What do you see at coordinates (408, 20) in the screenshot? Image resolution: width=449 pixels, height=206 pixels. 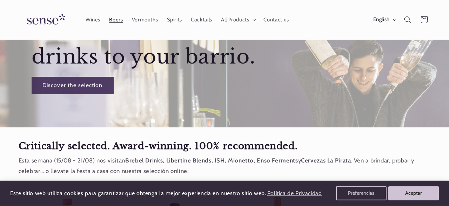 I see `summary: Search` at bounding box center [408, 20].